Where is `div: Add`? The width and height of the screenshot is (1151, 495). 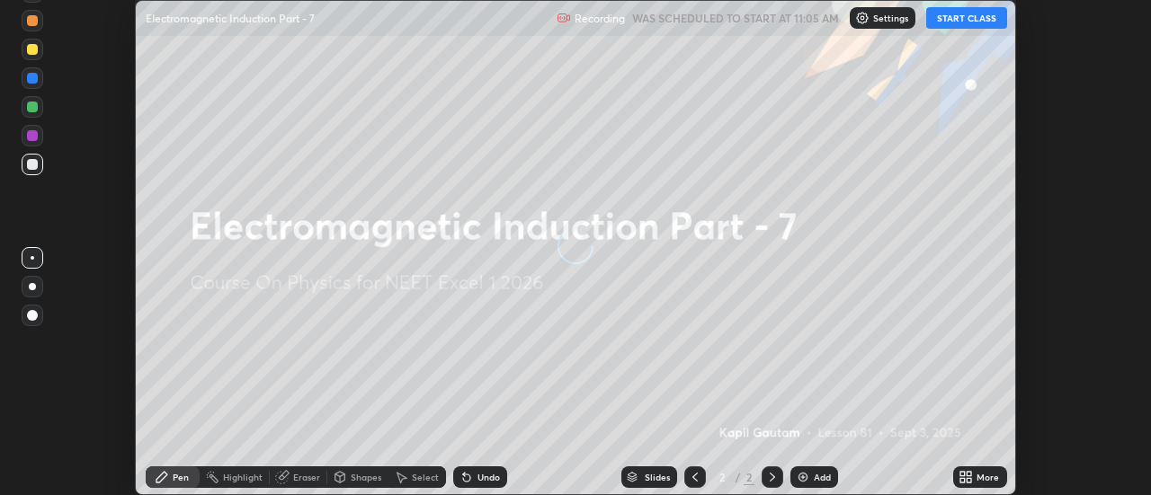 div: Add is located at coordinates (822, 477).